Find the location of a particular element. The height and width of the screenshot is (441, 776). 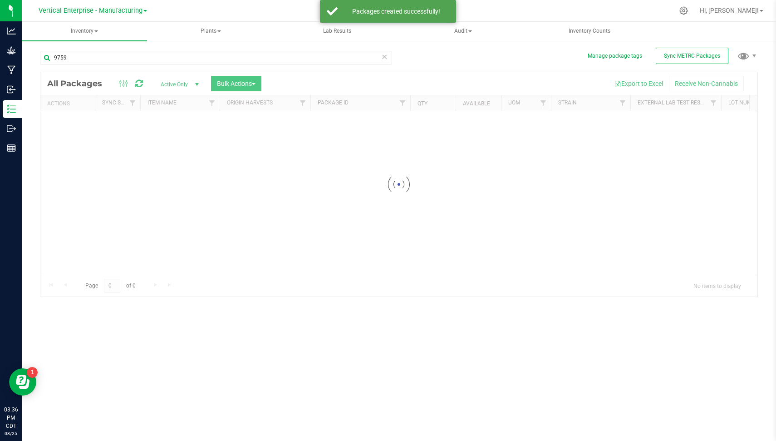

span: Sync METRC Packages is located at coordinates (692, 56).